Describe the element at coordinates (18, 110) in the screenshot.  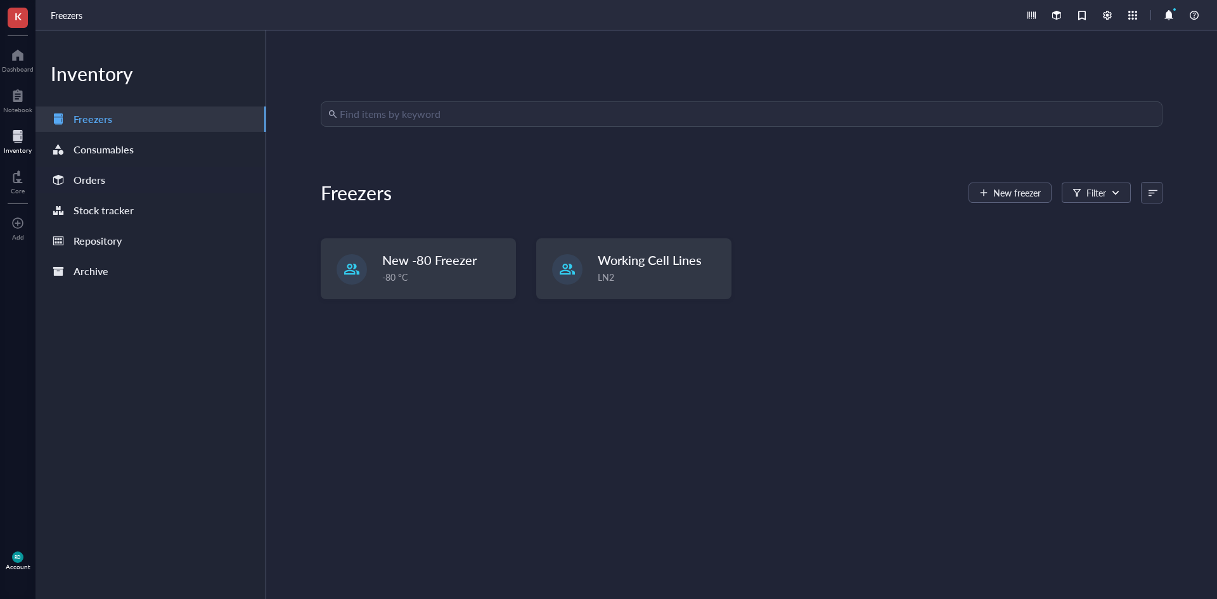
I see `div: Notebook` at that location.